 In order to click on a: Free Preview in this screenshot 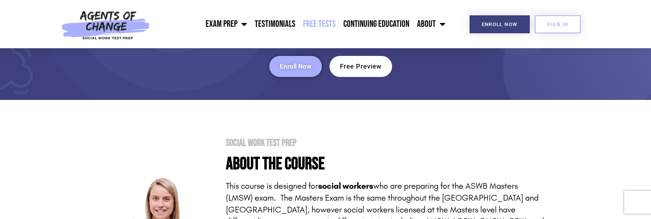, I will do `click(361, 66)`.